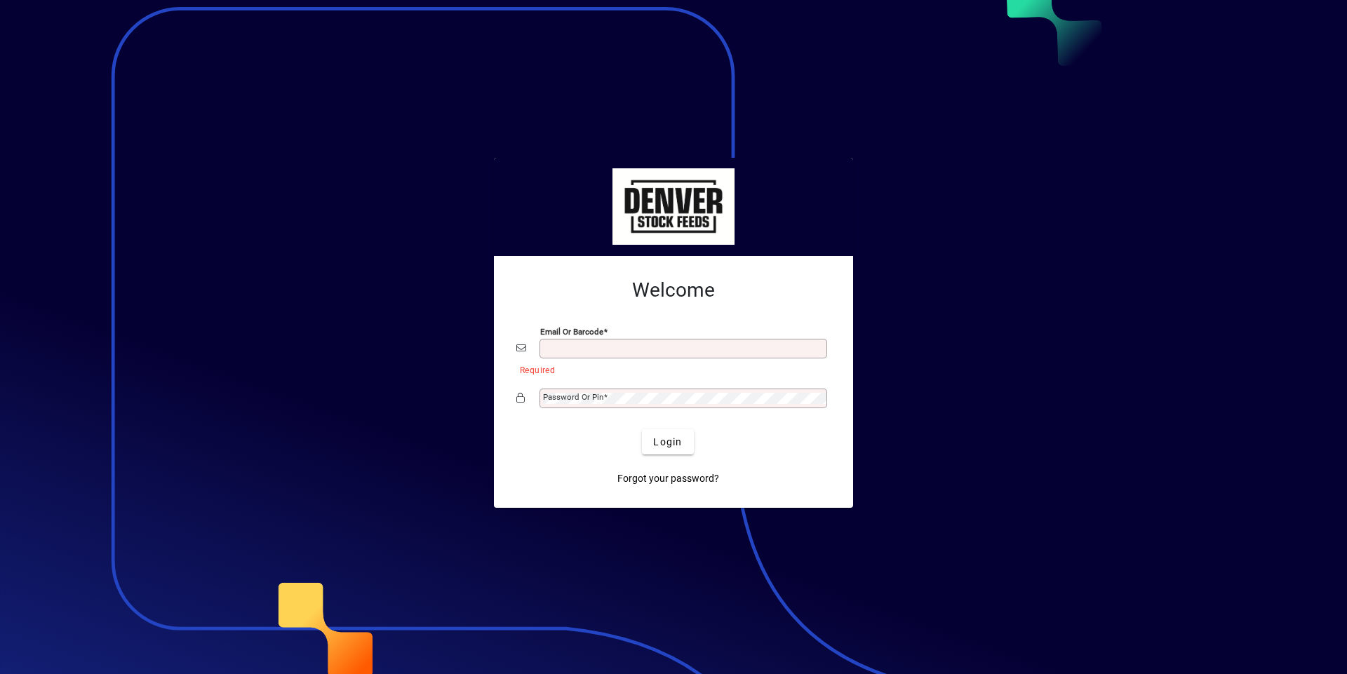 This screenshot has height=674, width=1347. Describe the element at coordinates (573, 397) in the screenshot. I see `mat-label: Password or Pin` at that location.